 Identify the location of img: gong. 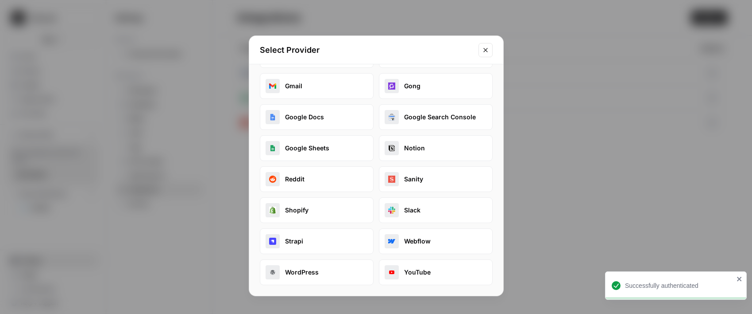
(392, 86).